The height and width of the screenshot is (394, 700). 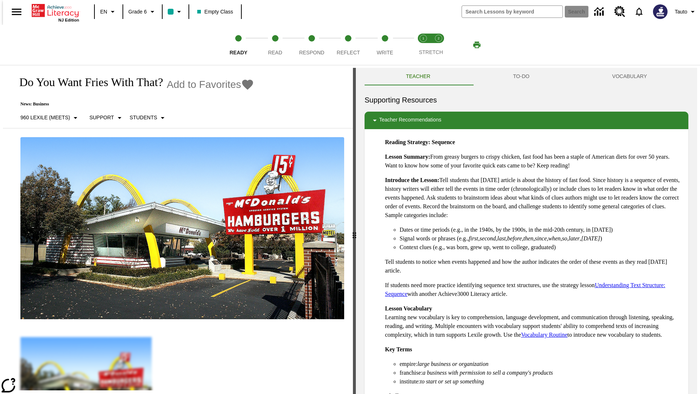 I want to click on strong: Key Terms, so click(x=399, y=349).